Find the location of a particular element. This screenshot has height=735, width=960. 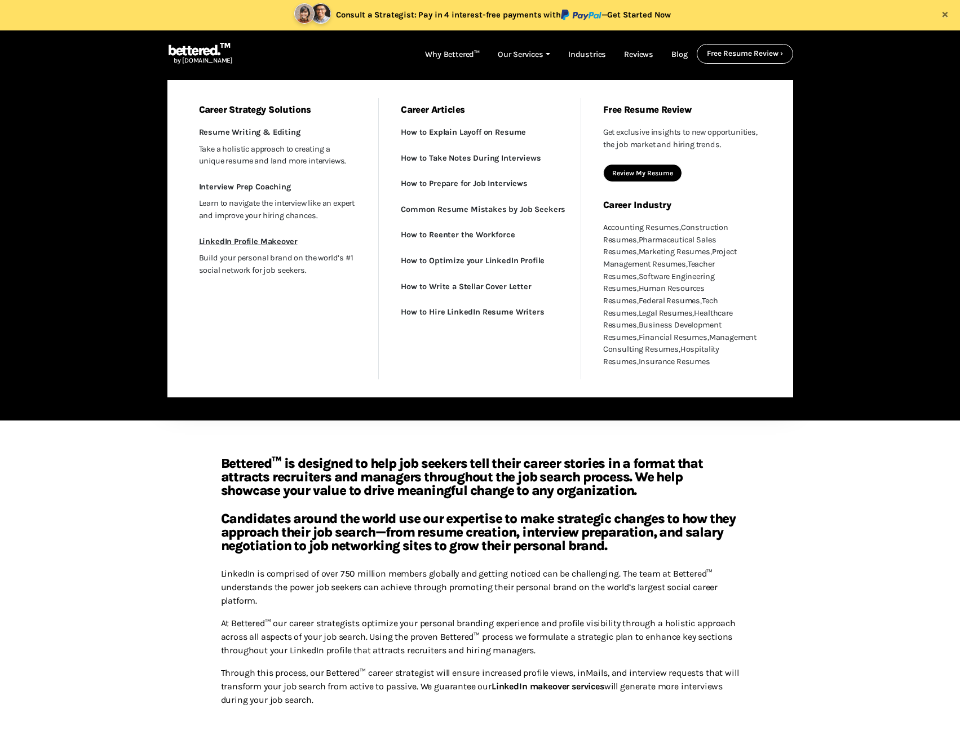

a: Financial Resumes is located at coordinates (673, 337).